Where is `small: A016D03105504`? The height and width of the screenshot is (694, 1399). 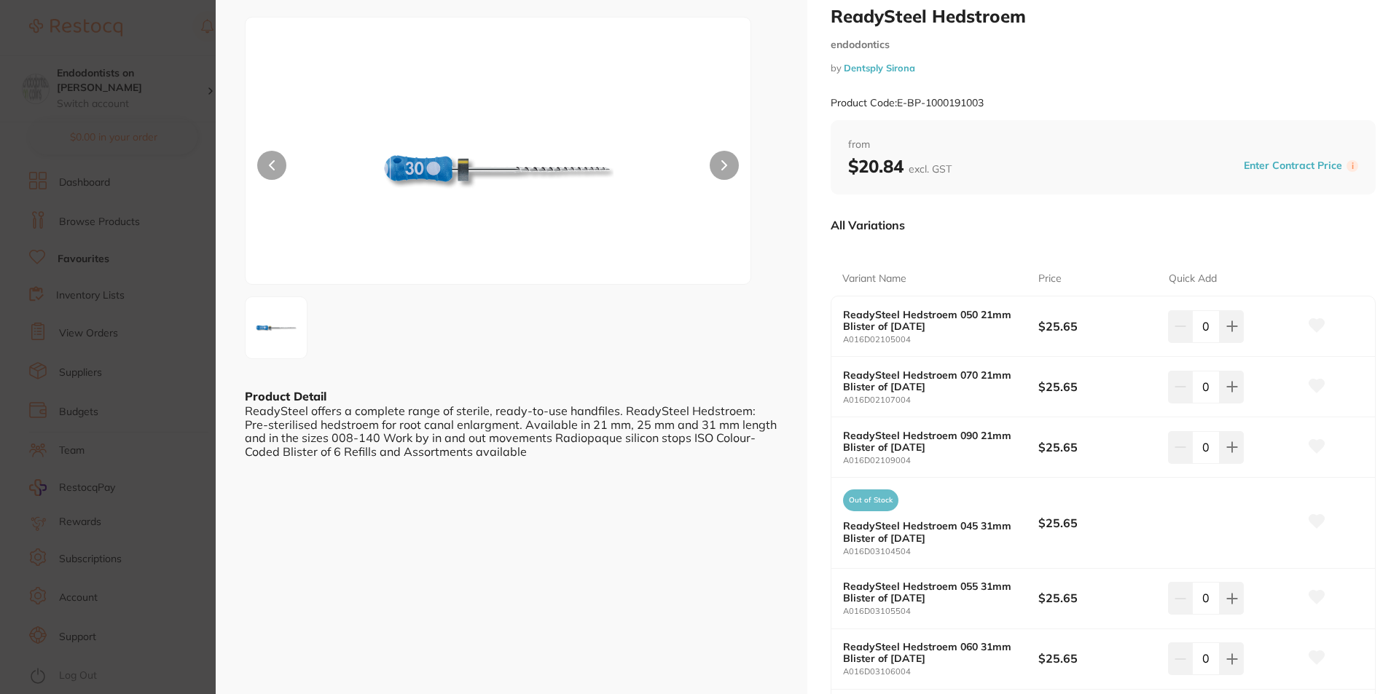 small: A016D03105504 is located at coordinates (941, 611).